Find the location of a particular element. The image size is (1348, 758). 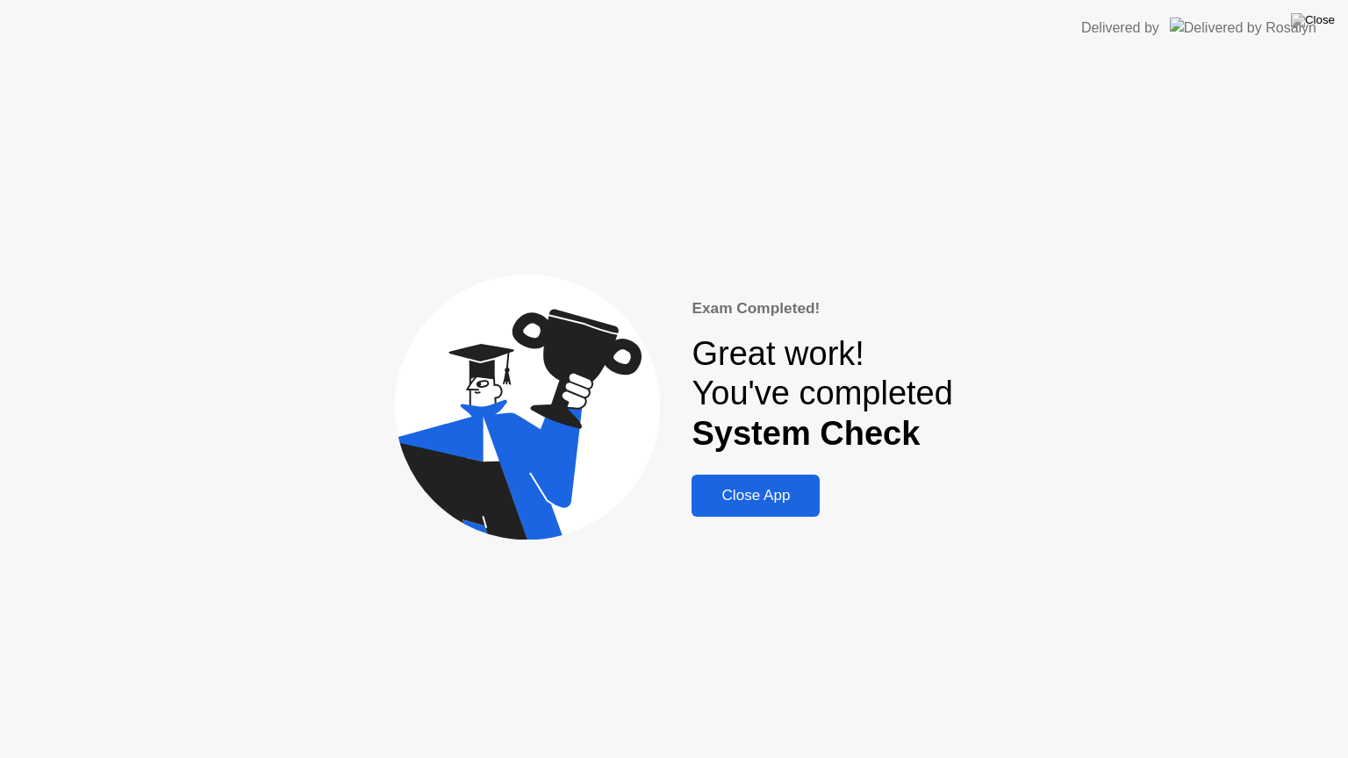

b: System Check is located at coordinates (806, 434).